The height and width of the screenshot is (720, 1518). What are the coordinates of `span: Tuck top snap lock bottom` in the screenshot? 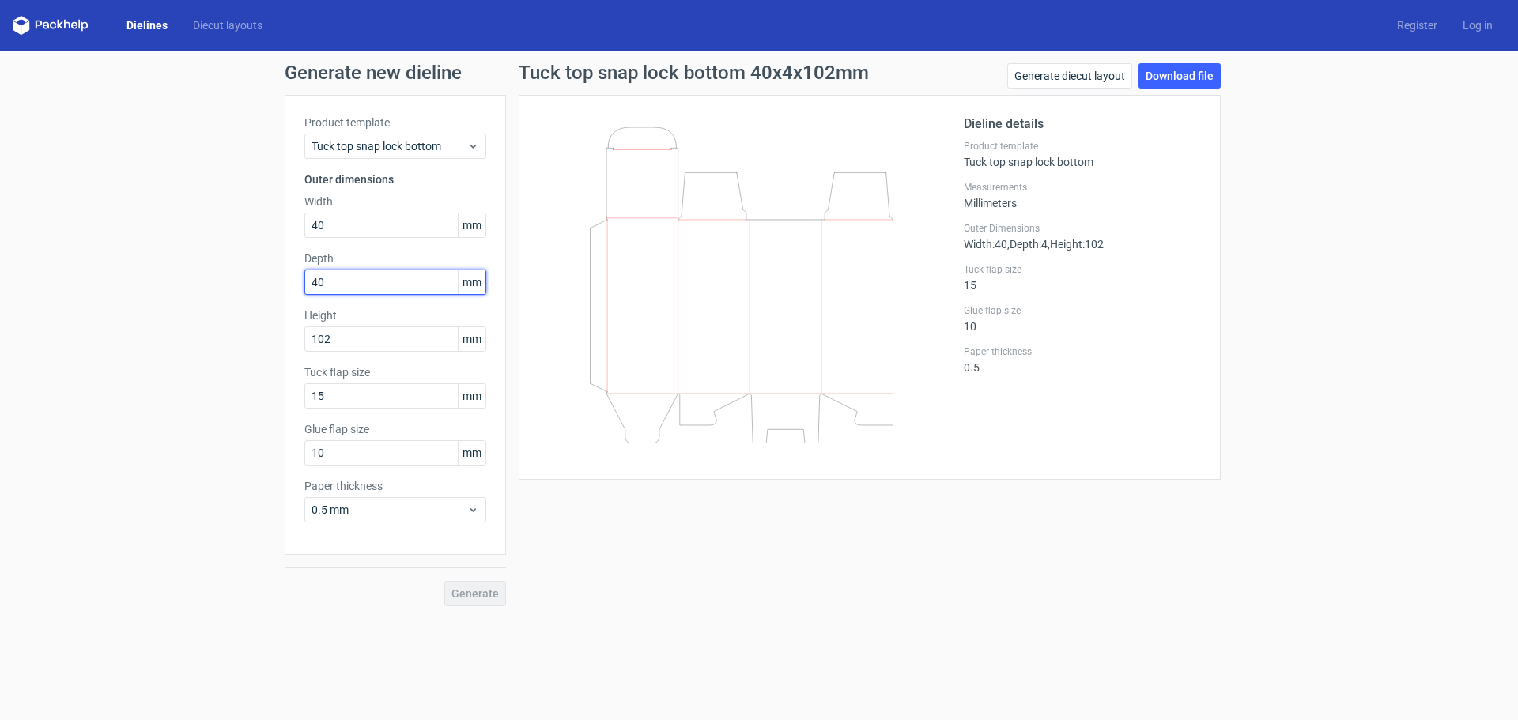 It's located at (389, 146).